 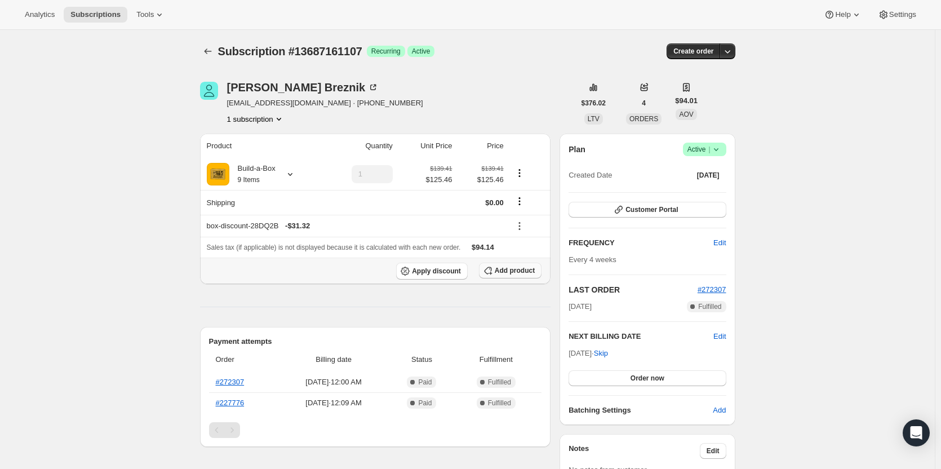 I want to click on button: Tools, so click(x=150, y=15).